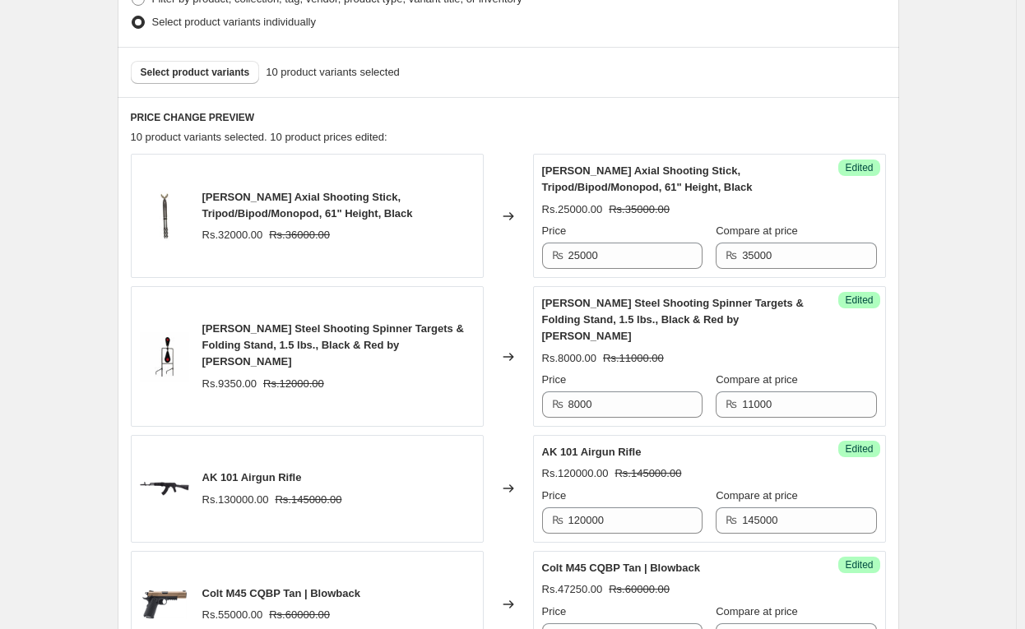 The width and height of the screenshot is (1025, 629). What do you see at coordinates (164, 604) in the screenshot?
I see `img: UmarexColtM45CQBPCO2PoweredBlowbackAirGunPistol_Tan_2_80x.png` at bounding box center [164, 604].